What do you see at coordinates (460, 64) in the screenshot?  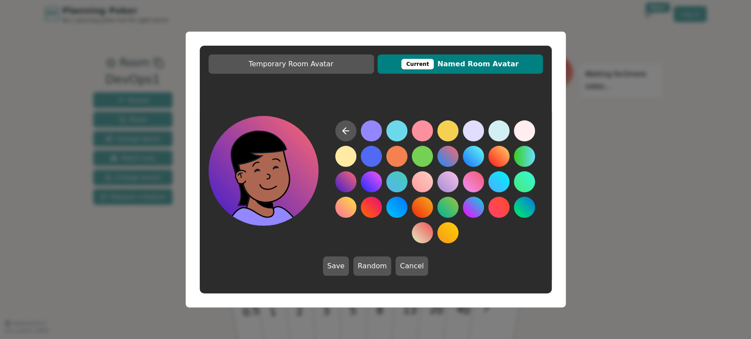 I see `span: Named Room Avatar` at bounding box center [460, 64].